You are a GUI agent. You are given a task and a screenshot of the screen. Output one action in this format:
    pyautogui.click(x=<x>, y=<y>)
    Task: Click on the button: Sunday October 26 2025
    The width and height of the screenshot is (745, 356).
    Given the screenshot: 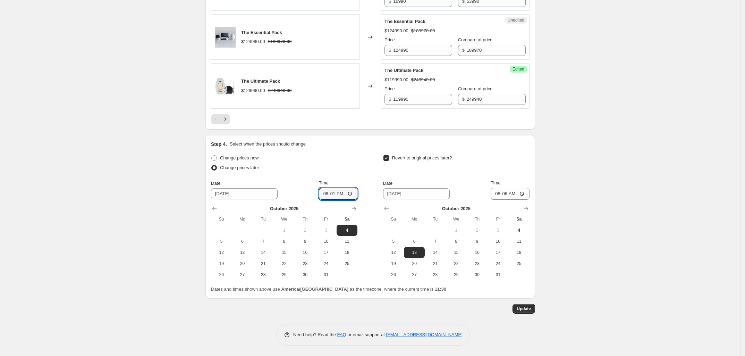 What is the action you would take?
    pyautogui.click(x=221, y=274)
    